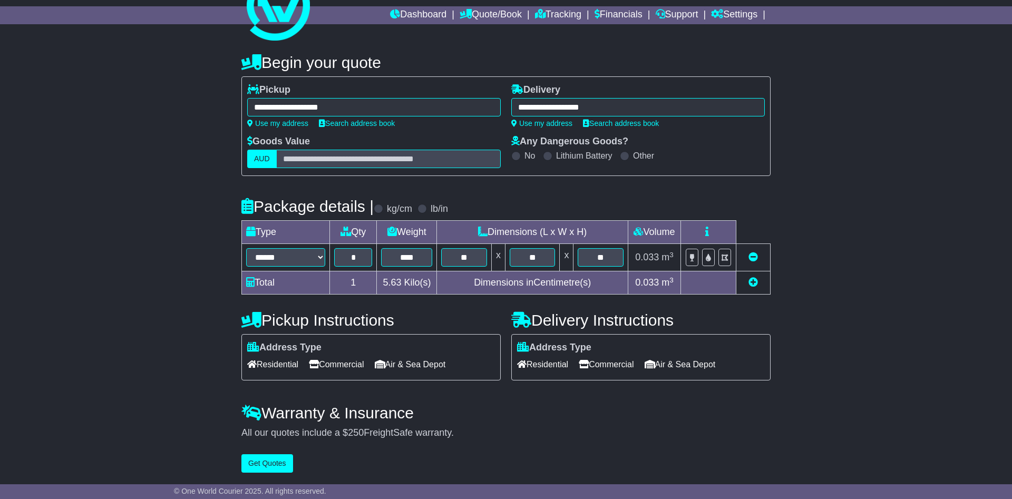  Describe the element at coordinates (754, 283) in the screenshot. I see `a: Add new item` at that location.